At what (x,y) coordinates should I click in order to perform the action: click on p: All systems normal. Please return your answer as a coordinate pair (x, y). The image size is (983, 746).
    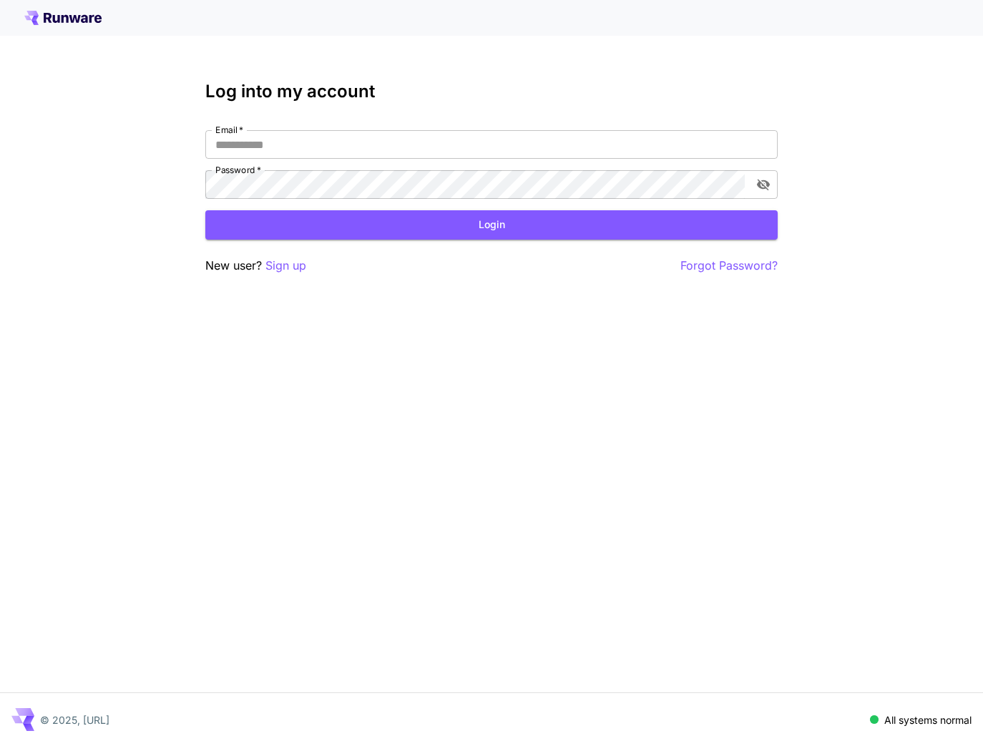
    Looking at the image, I should click on (928, 720).